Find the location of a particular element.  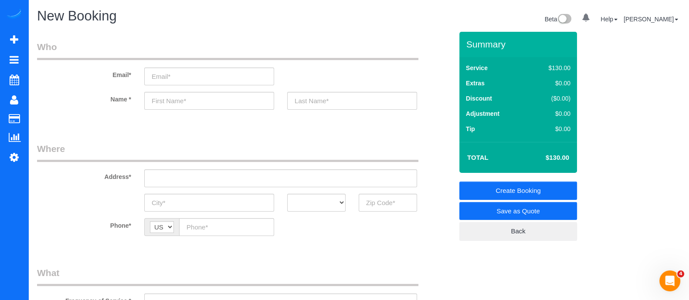

h3: Summary is located at coordinates (520, 44).